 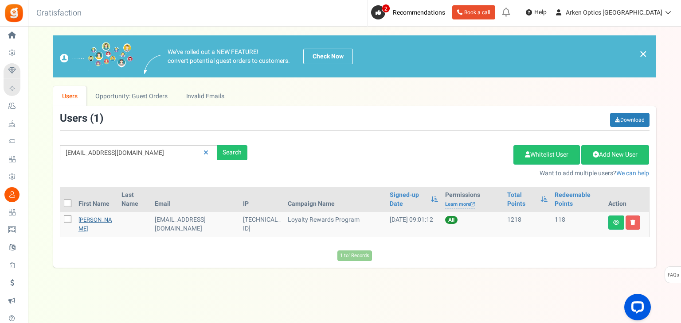 What do you see at coordinates (261, 200) in the screenshot?
I see `th: IP` at bounding box center [261, 200].